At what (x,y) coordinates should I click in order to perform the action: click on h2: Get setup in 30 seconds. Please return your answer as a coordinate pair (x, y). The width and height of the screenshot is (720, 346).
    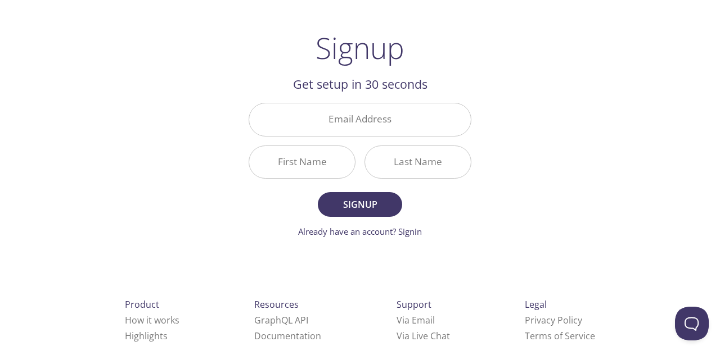
    Looking at the image, I should click on (360, 84).